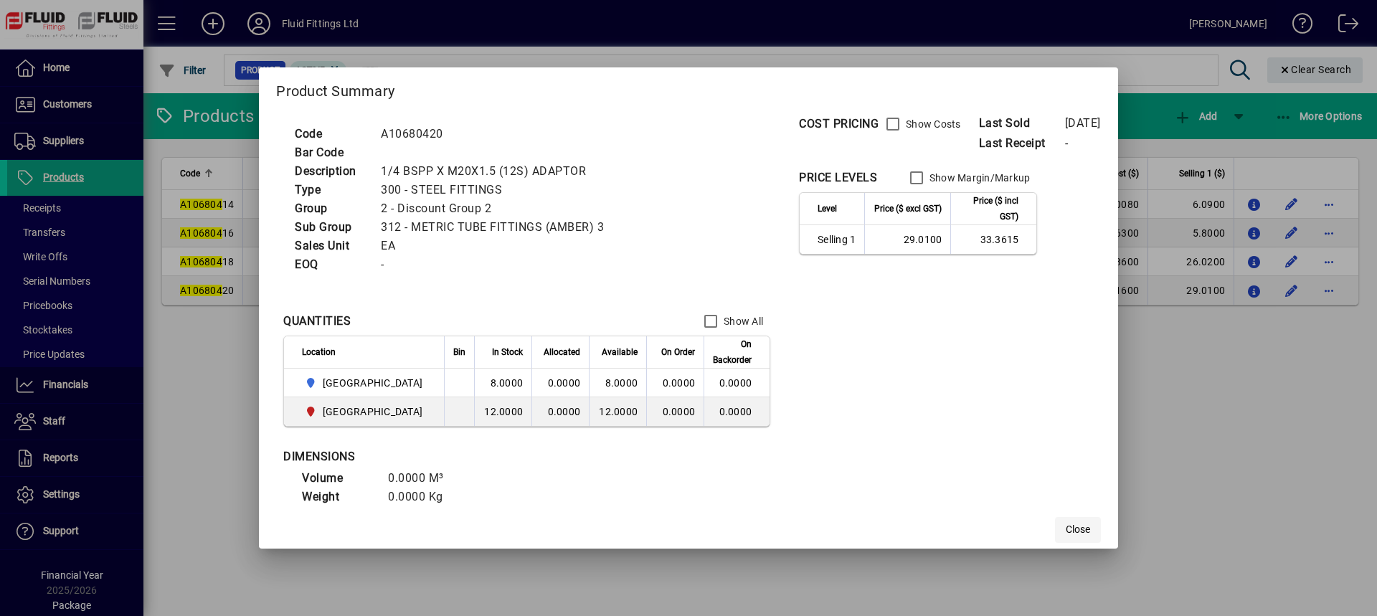 The height and width of the screenshot is (616, 1377). I want to click on td: Description, so click(331, 171).